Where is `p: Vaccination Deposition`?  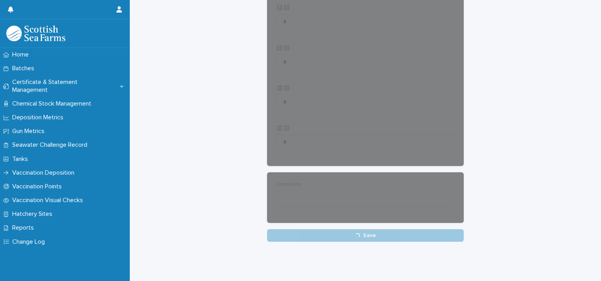 p: Vaccination Deposition is located at coordinates (45, 173).